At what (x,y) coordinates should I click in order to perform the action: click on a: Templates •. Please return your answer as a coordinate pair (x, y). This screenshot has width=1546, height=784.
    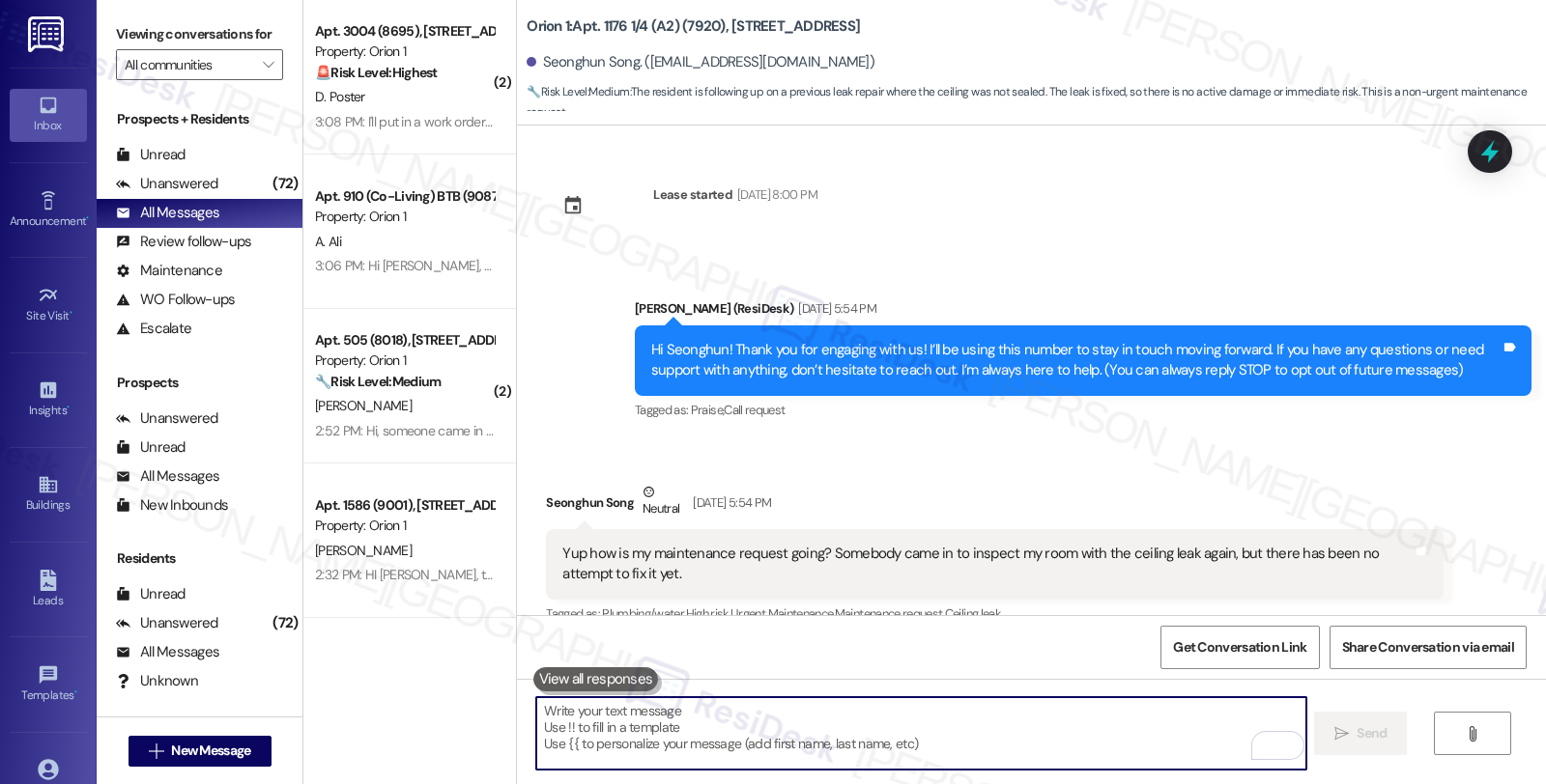
    Looking at the image, I should click on (48, 685).